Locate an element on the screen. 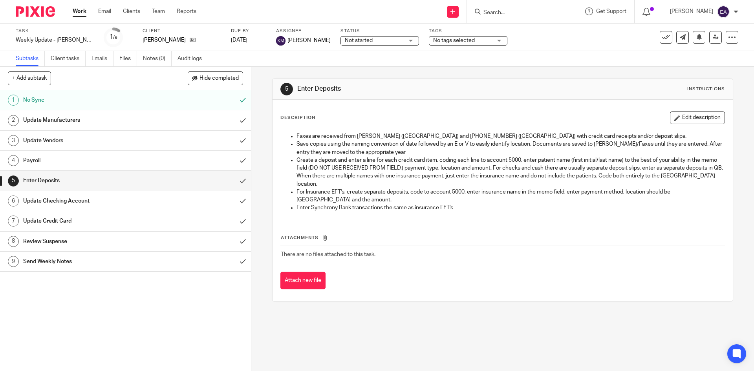 Image resolution: width=754 pixels, height=371 pixels. a: Files is located at coordinates (128, 59).